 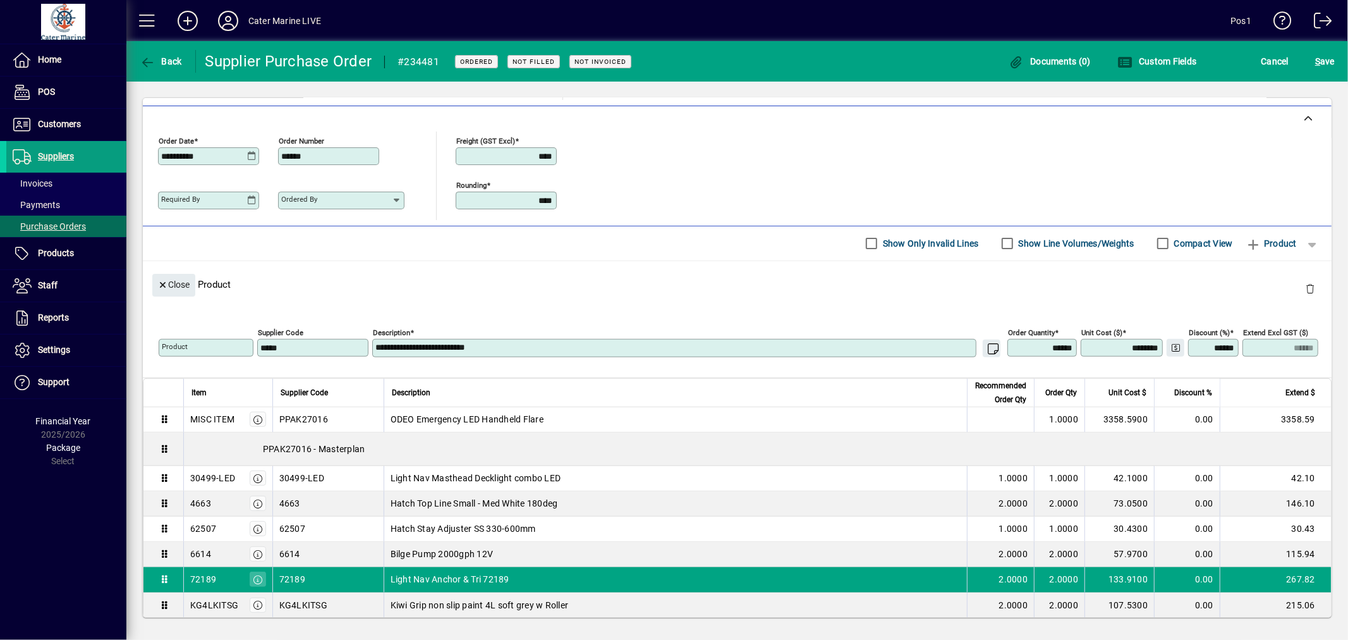 I want to click on div: 6614, so click(x=200, y=554).